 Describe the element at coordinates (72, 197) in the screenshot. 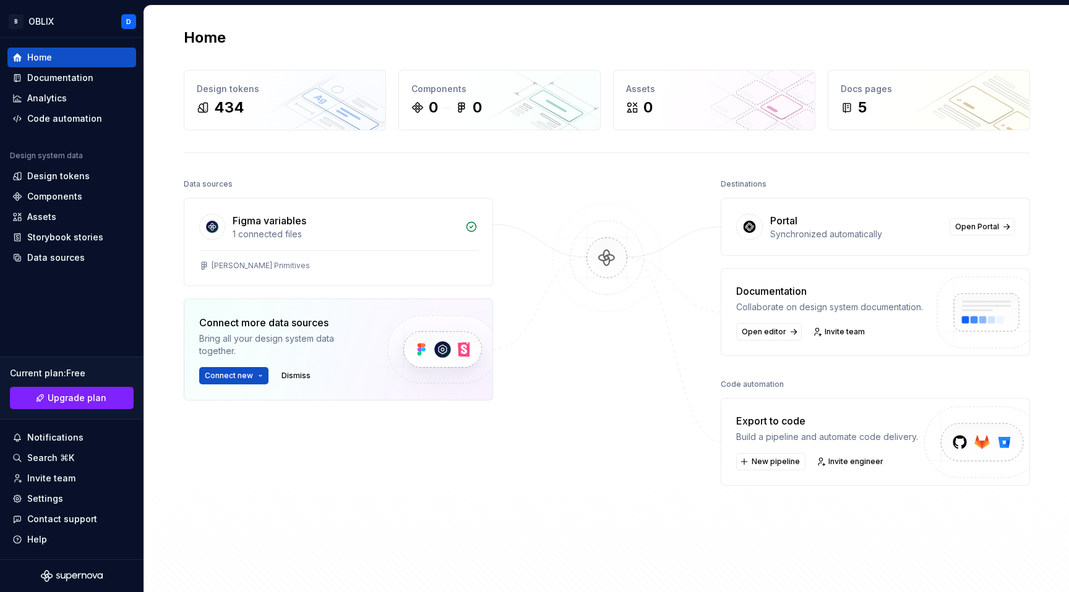

I see `a: Components` at that location.